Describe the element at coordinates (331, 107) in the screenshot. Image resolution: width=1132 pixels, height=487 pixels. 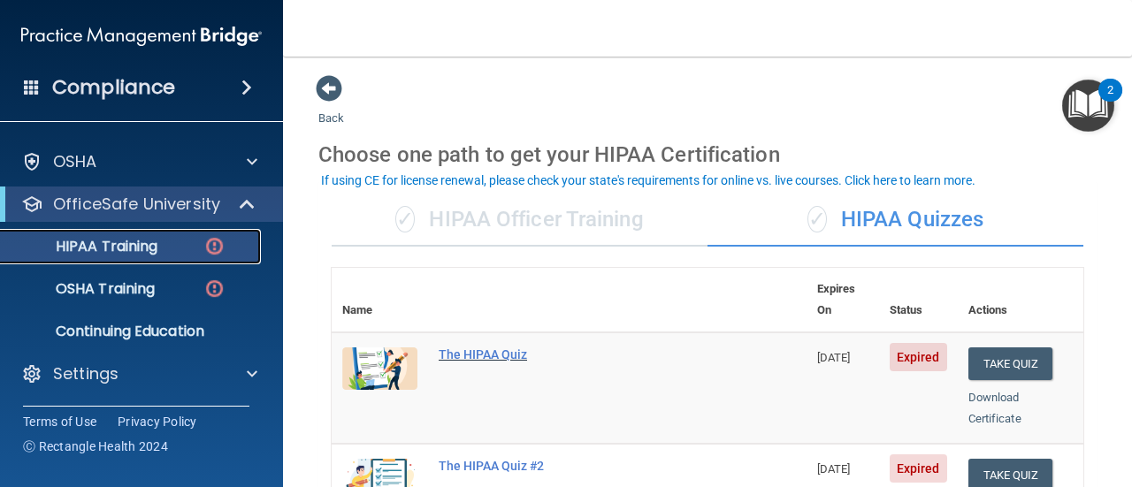
I see `a: Back` at that location.